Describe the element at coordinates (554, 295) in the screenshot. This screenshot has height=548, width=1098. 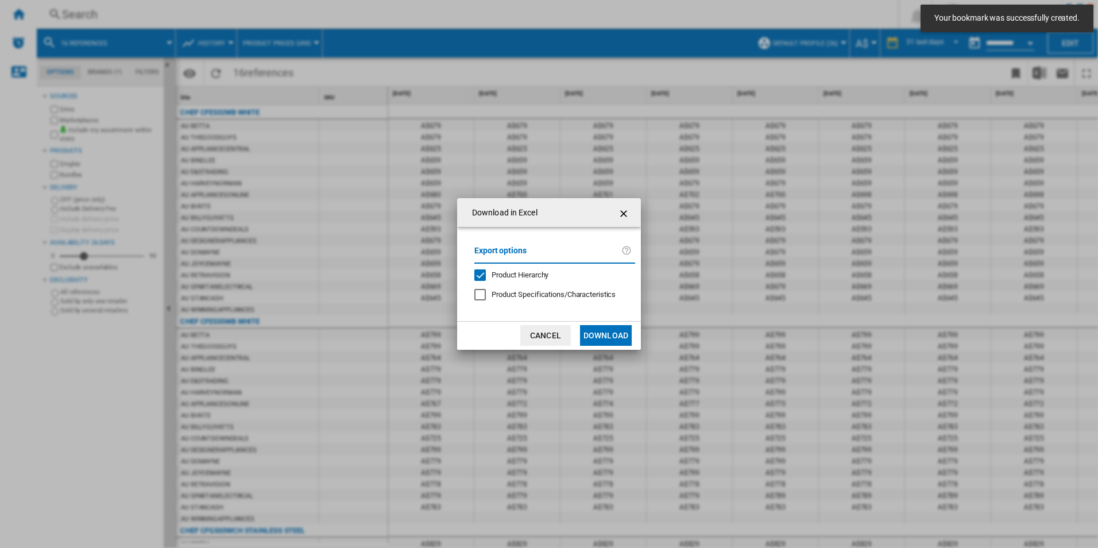
I see `div: Only applies to Category View` at that location.